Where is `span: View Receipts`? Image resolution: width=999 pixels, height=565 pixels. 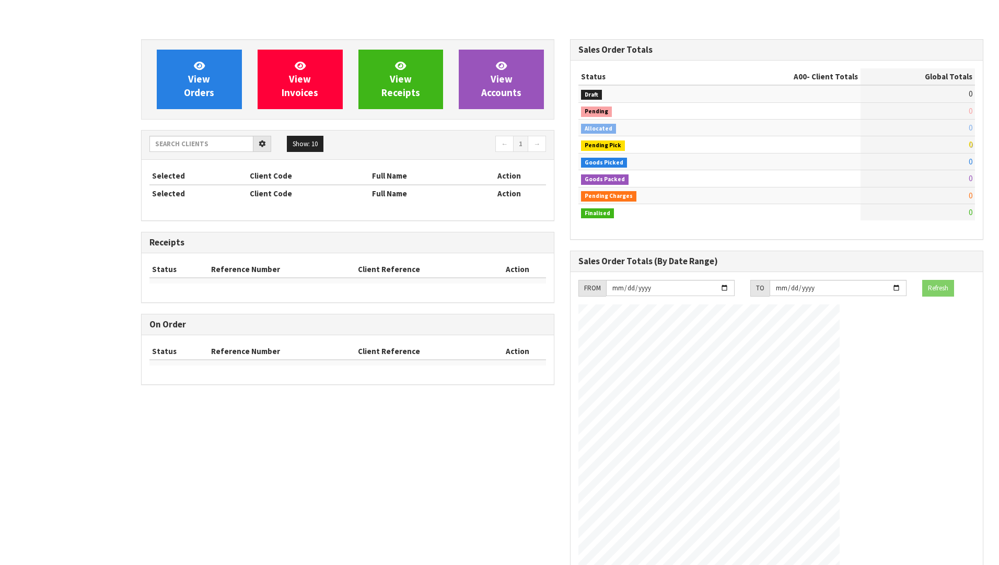 span: View Receipts is located at coordinates (401, 79).